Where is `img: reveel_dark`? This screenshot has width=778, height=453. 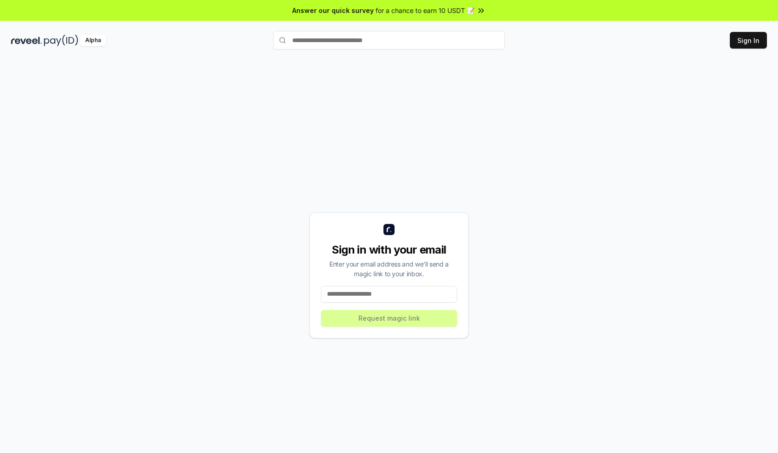 img: reveel_dark is located at coordinates (26, 40).